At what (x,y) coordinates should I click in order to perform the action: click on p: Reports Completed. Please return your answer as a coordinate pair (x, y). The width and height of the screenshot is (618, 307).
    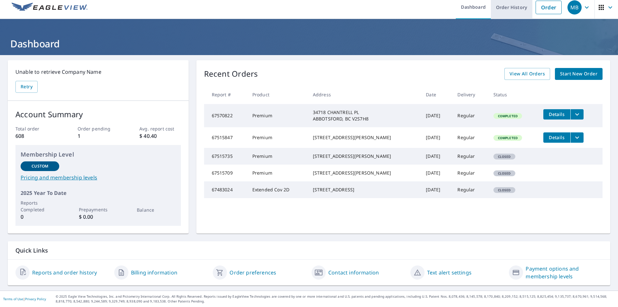
    Looking at the image, I should click on (40, 206).